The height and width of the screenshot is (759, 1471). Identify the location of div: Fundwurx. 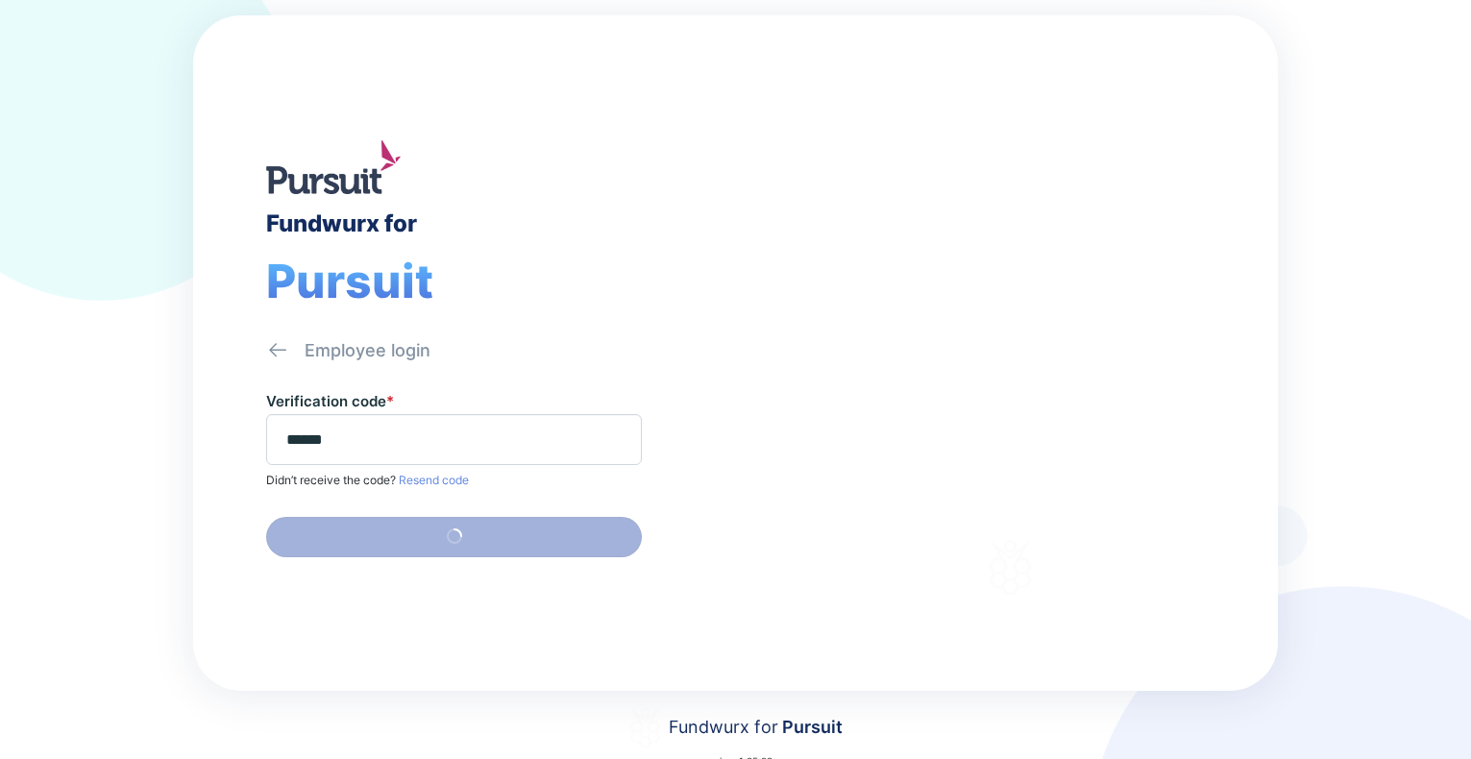
(956, 319).